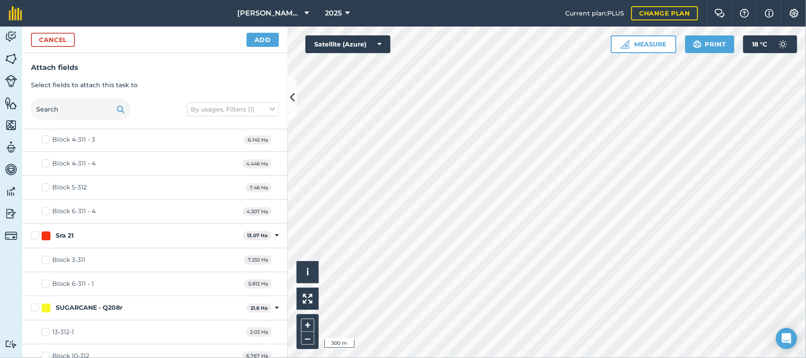 The height and width of the screenshot is (358, 806). I want to click on input: Search, so click(81, 109).